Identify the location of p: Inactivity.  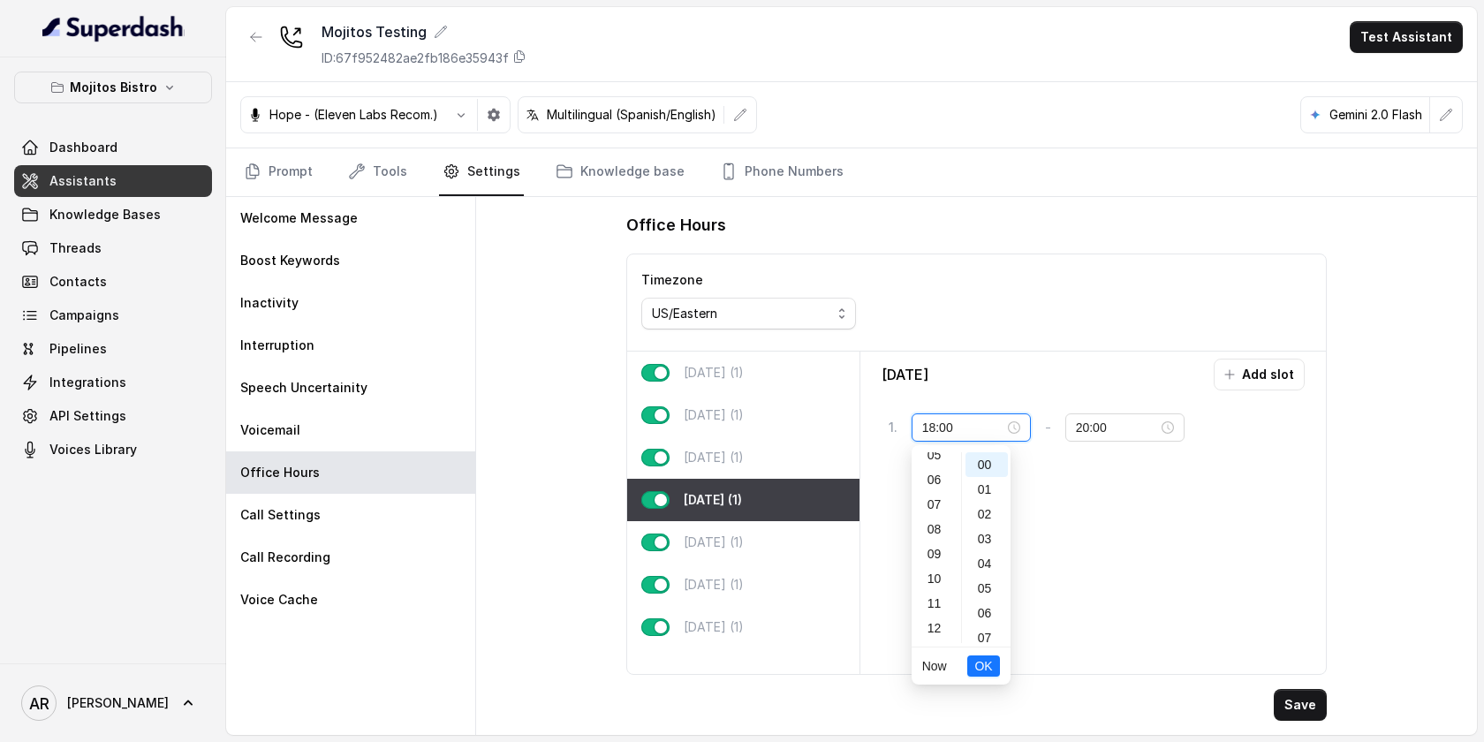
(269, 303).